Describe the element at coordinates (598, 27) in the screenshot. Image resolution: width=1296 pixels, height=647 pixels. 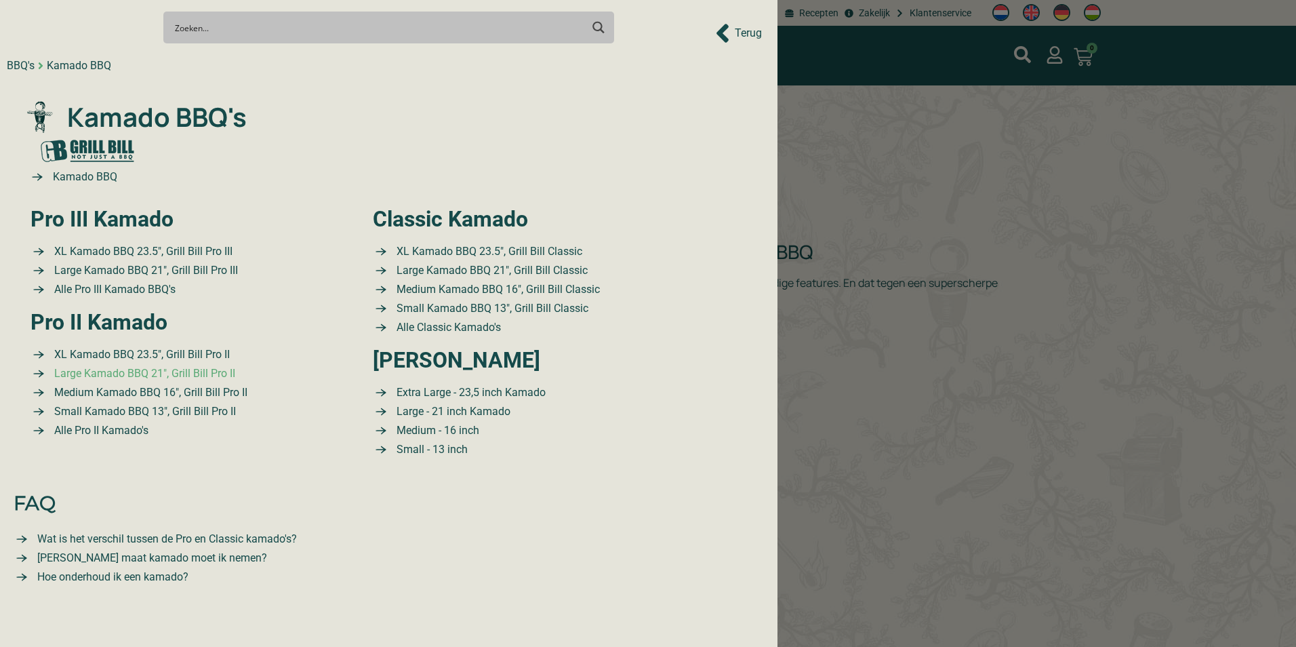
I see `button: Search magnifier button` at that location.